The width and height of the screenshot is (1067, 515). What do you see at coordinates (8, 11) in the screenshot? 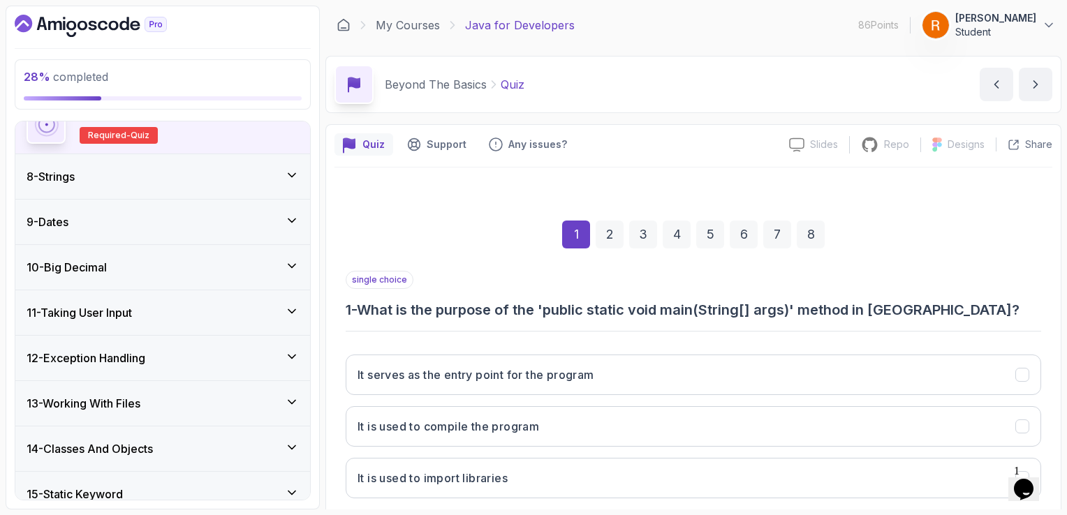
I see `span: 1` at bounding box center [8, 11].